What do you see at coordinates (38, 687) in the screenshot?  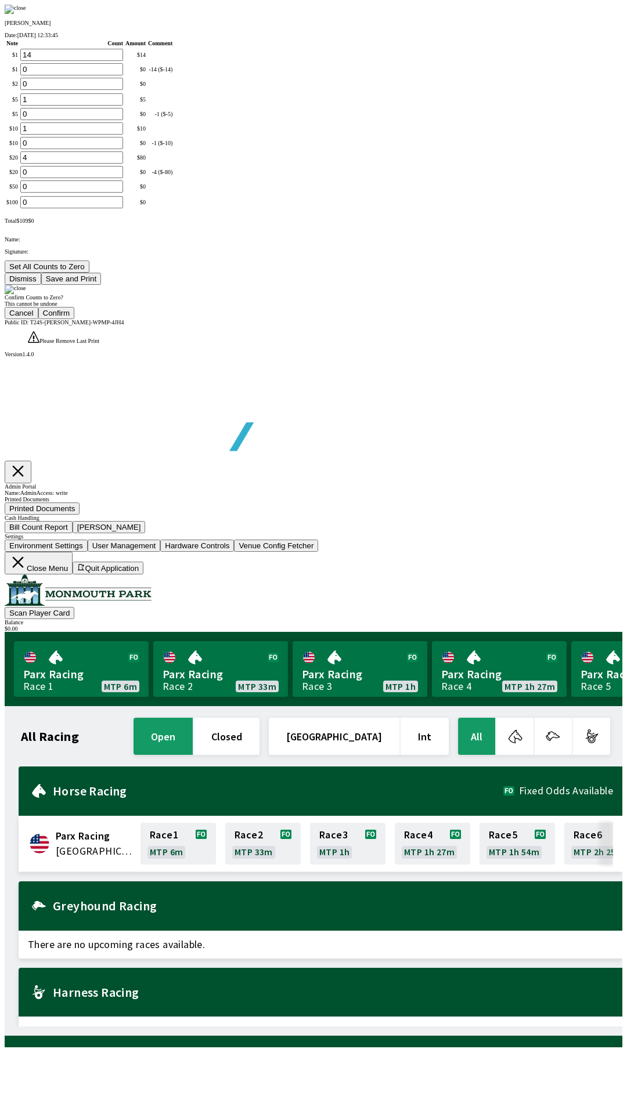 I see `div: Race 1` at bounding box center [38, 687].